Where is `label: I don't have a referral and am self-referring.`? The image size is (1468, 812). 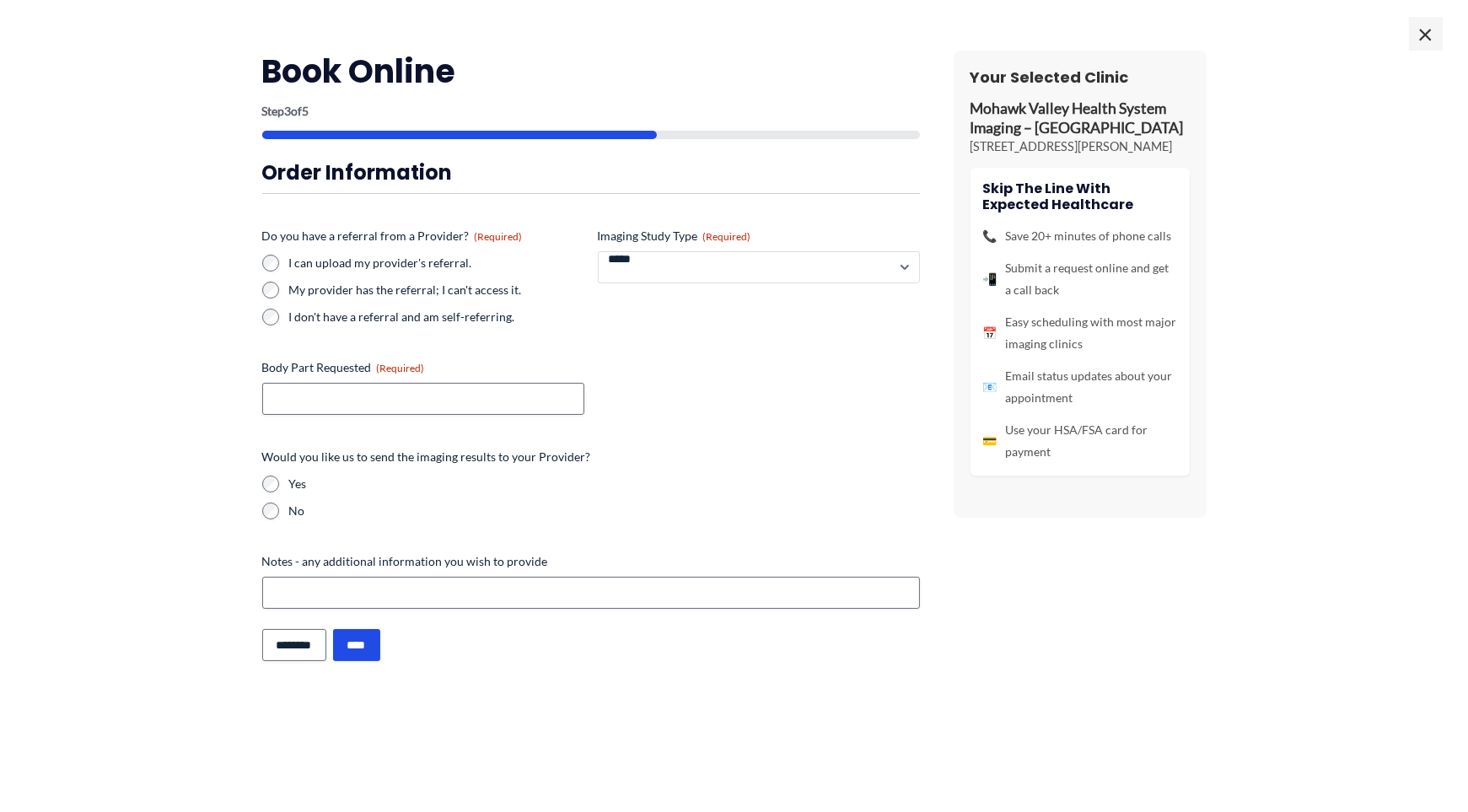 label: I don't have a referral and am self-referring. is located at coordinates (436, 317).